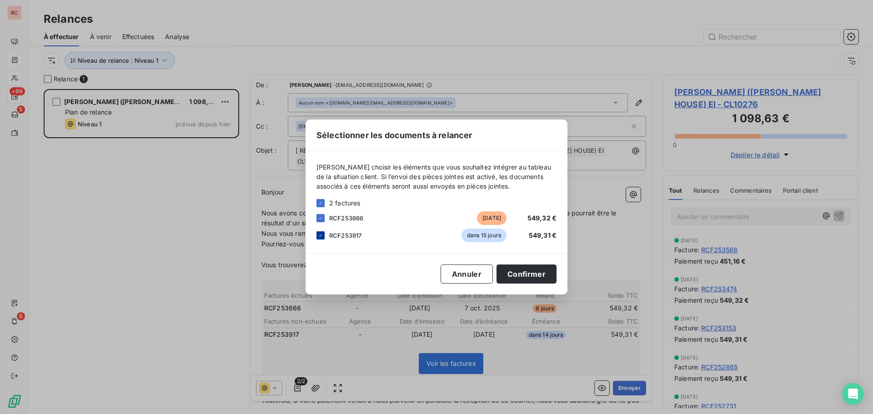  What do you see at coordinates (346, 218) in the screenshot?
I see `span: RCF253666` at bounding box center [346, 218].